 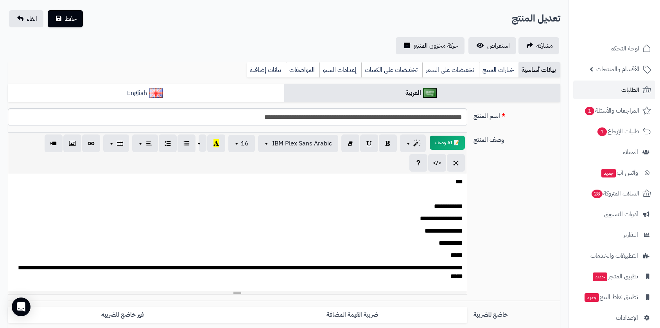 I want to click on span: الطلبات, so click(x=631, y=90).